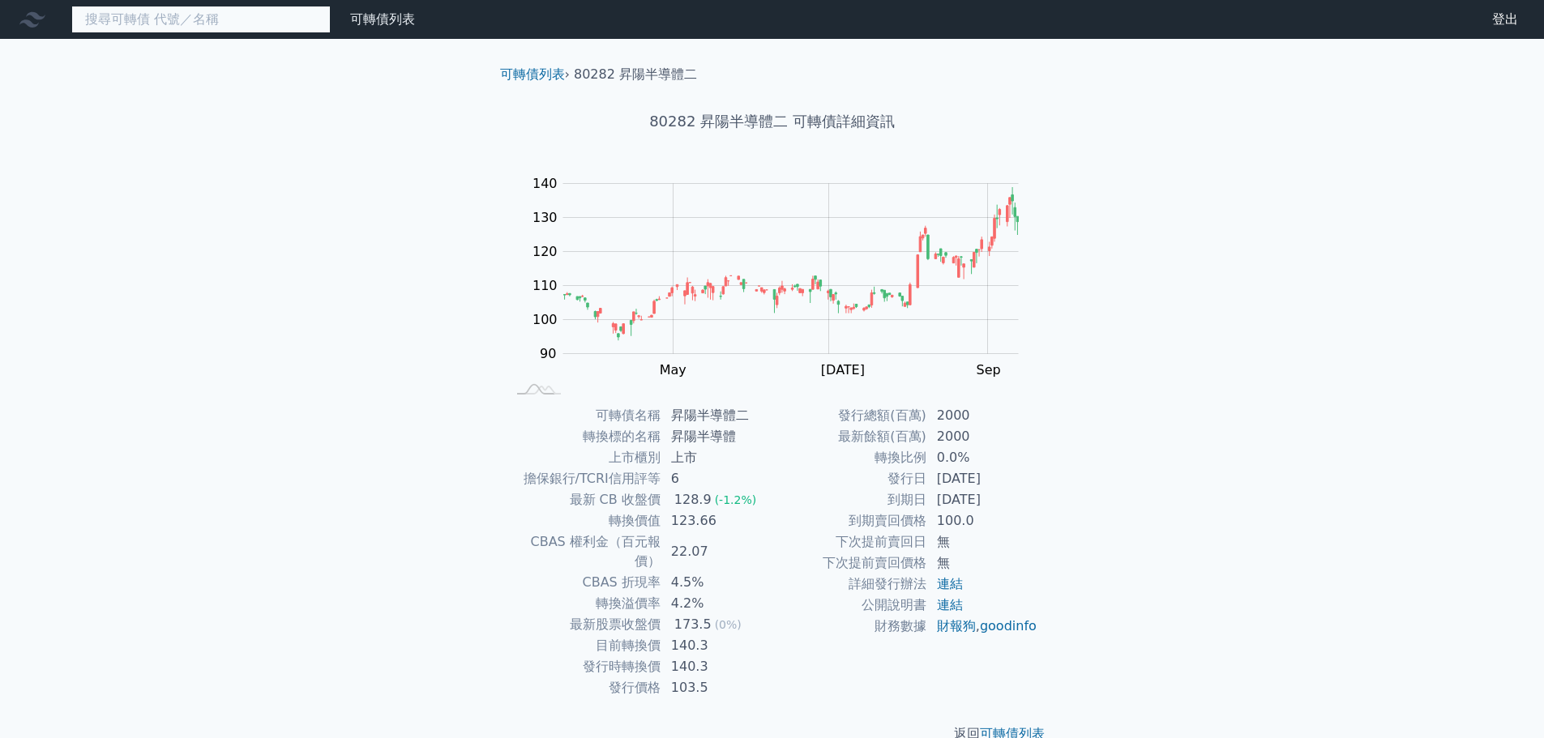 The height and width of the screenshot is (738, 1544). I want to click on tspan: 140, so click(545, 183).